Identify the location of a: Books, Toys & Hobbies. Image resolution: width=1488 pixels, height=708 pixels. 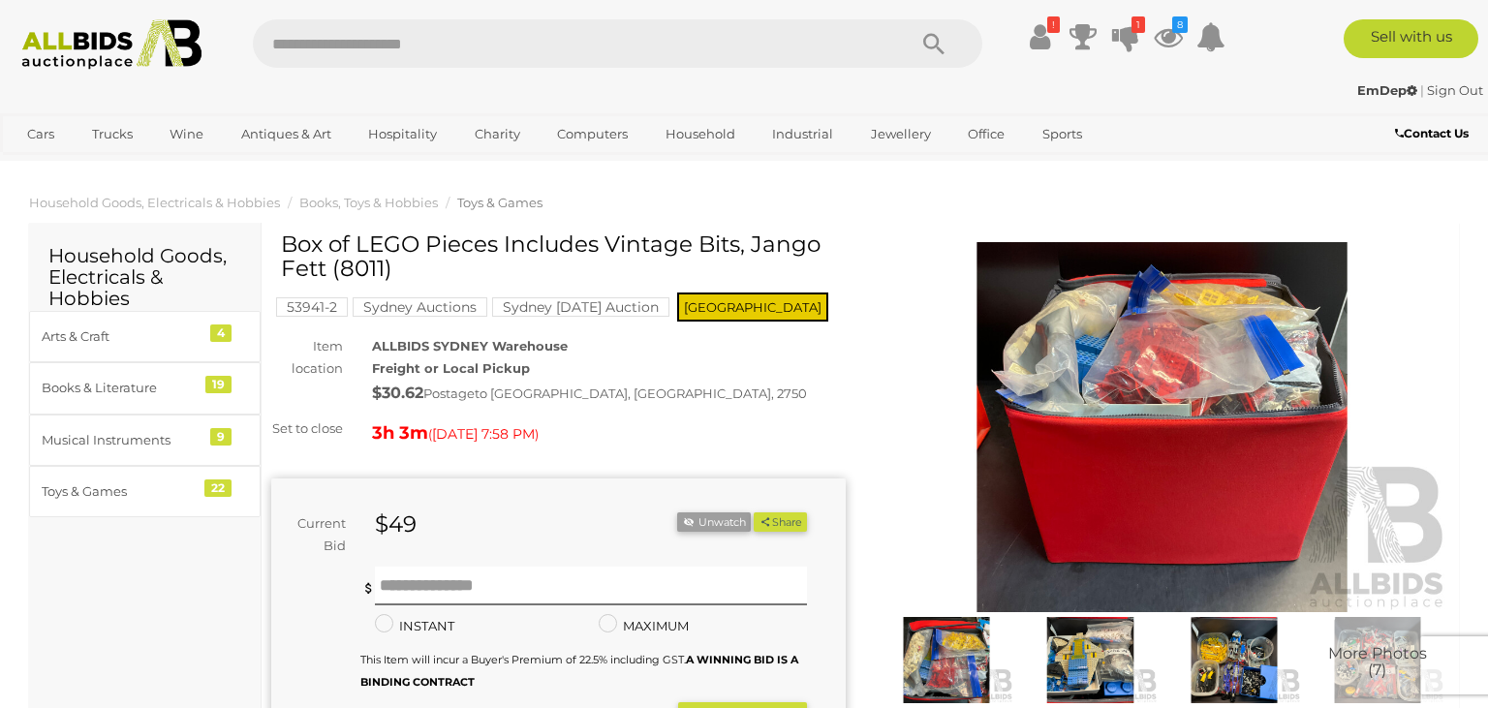
(368, 203).